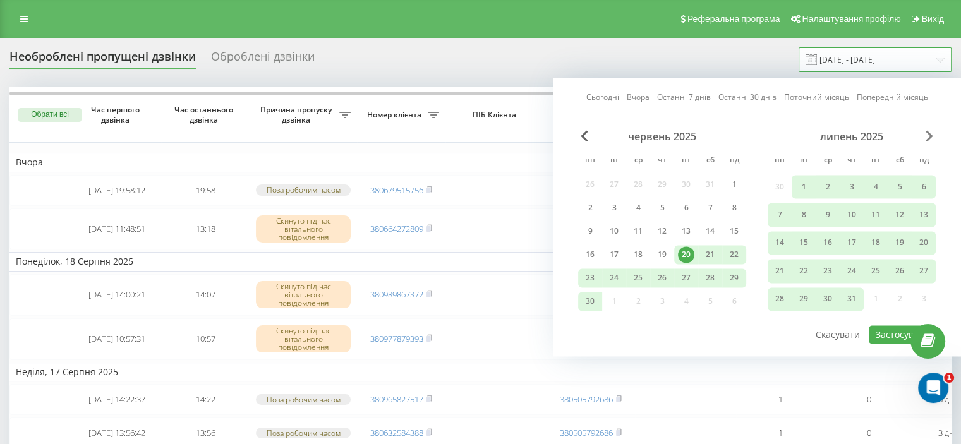  I want to click on div: пн 21 лип 2025 р., so click(780, 271).